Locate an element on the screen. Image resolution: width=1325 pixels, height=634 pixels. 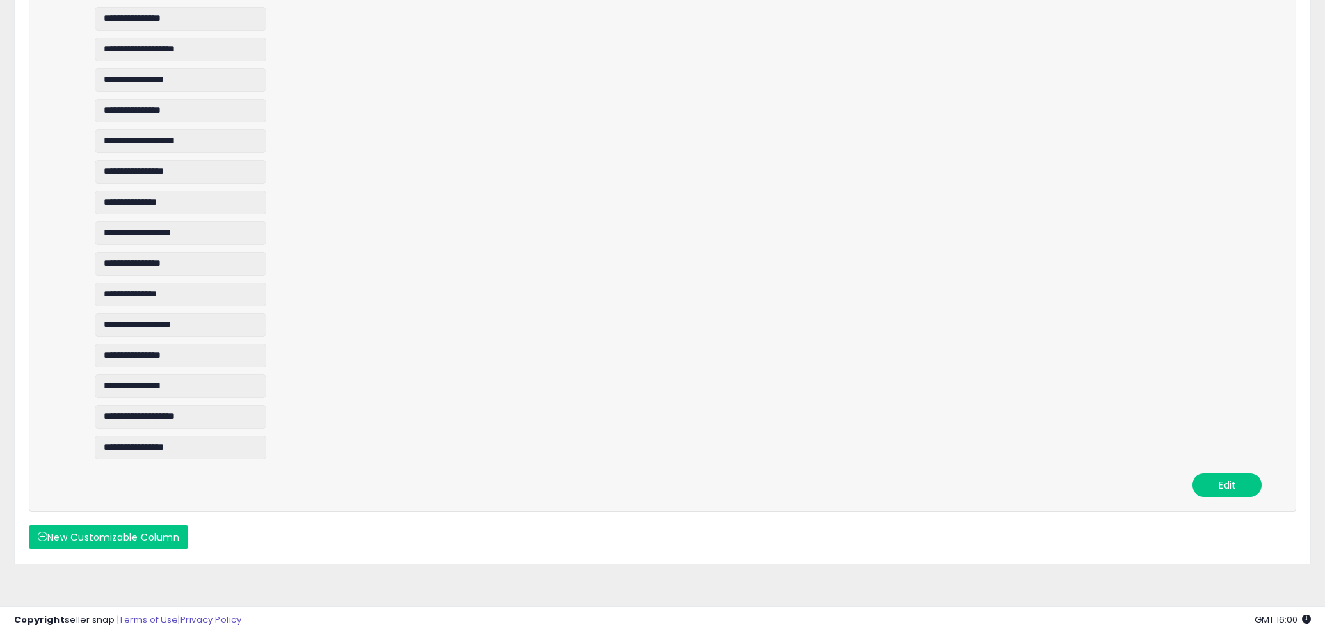
button: Edit is located at coordinates (1227, 485).